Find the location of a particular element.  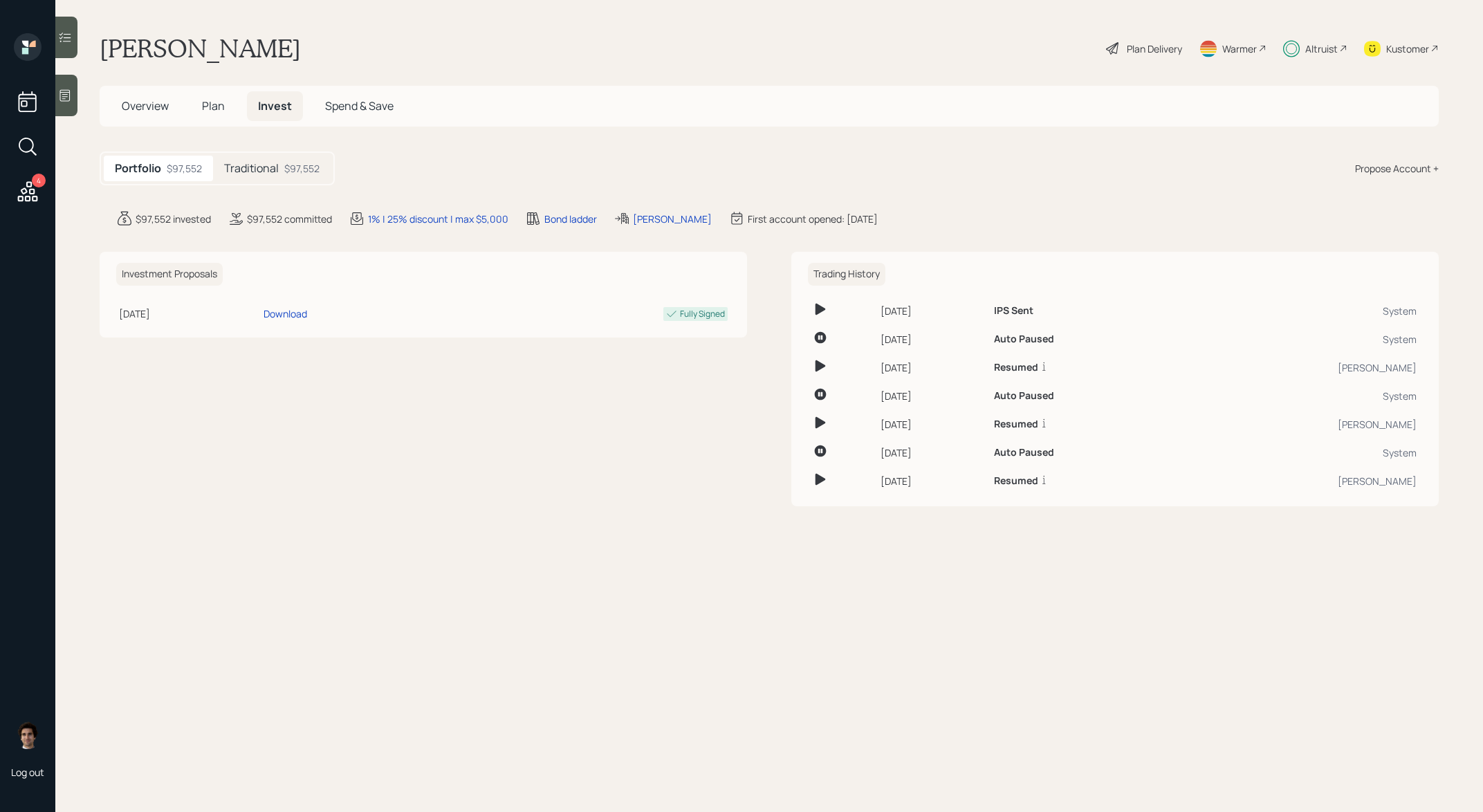

h6: Investment Proposals is located at coordinates (169, 274).